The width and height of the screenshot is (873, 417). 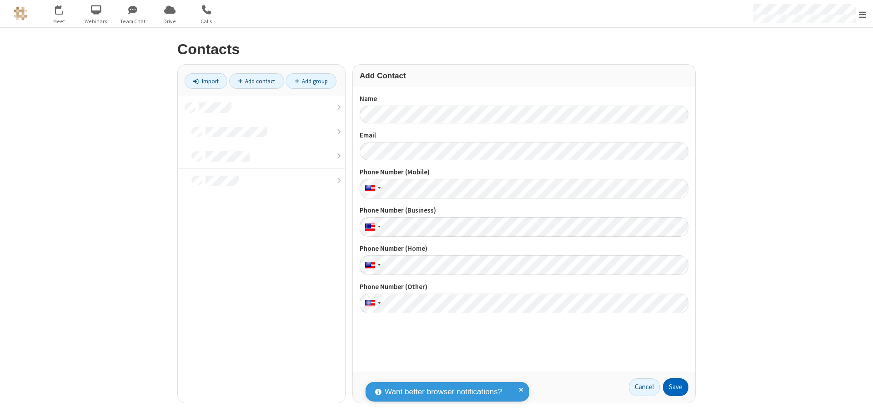 I want to click on img: QA Selenium DO NOT DELETE OR CHANGE, so click(x=20, y=14).